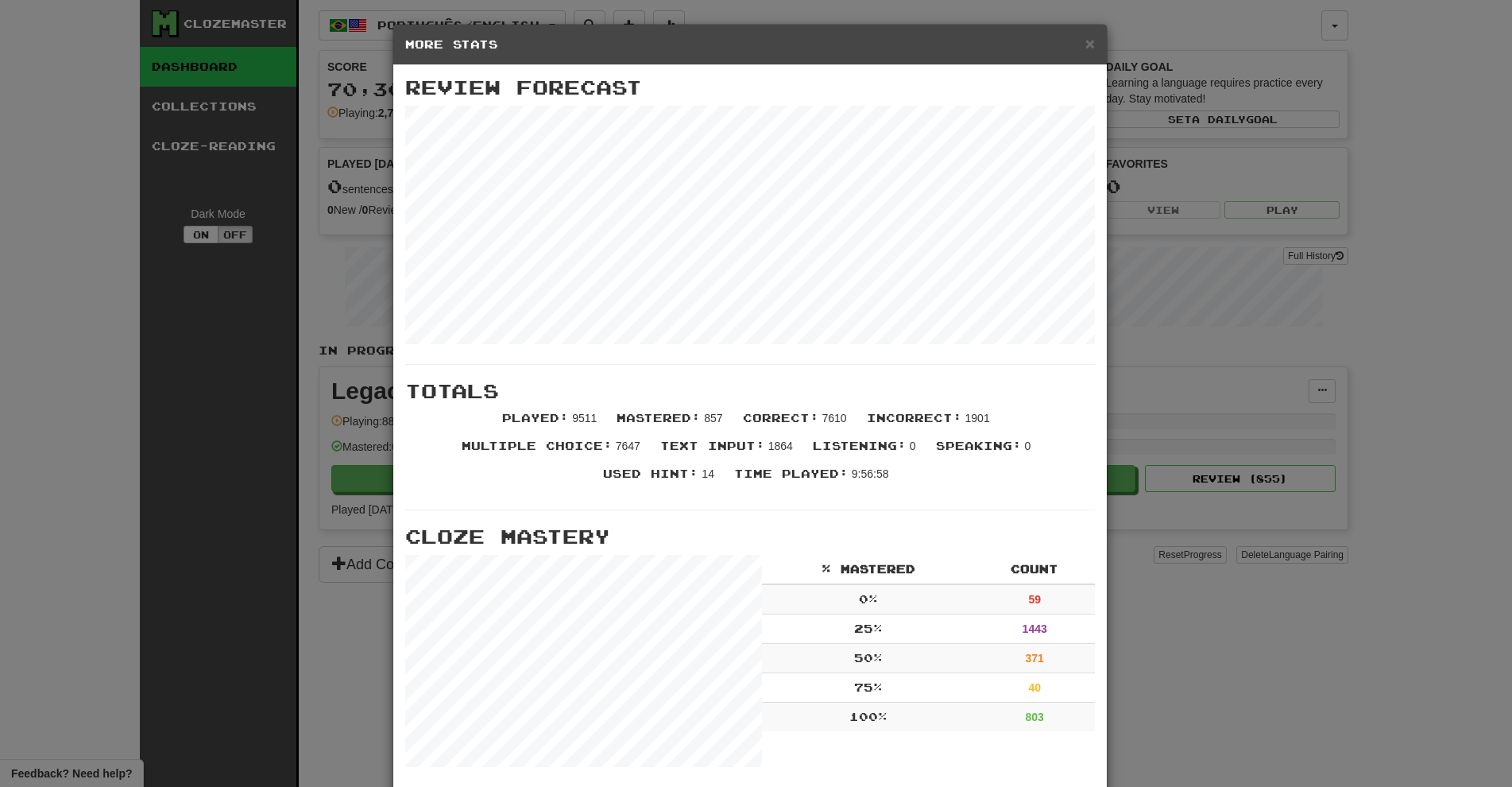 The image size is (1512, 787). Describe the element at coordinates (553, 452) in the screenshot. I see `li: 7647` at that location.